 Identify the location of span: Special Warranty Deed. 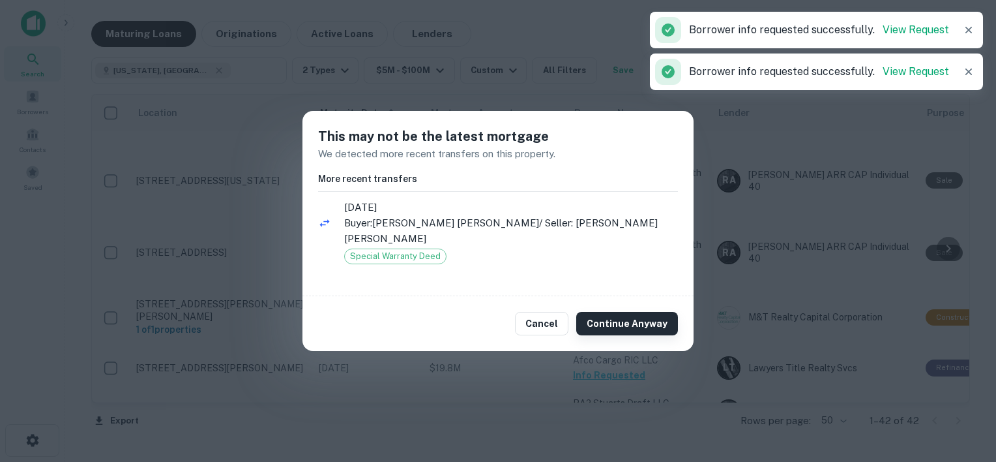
(395, 256).